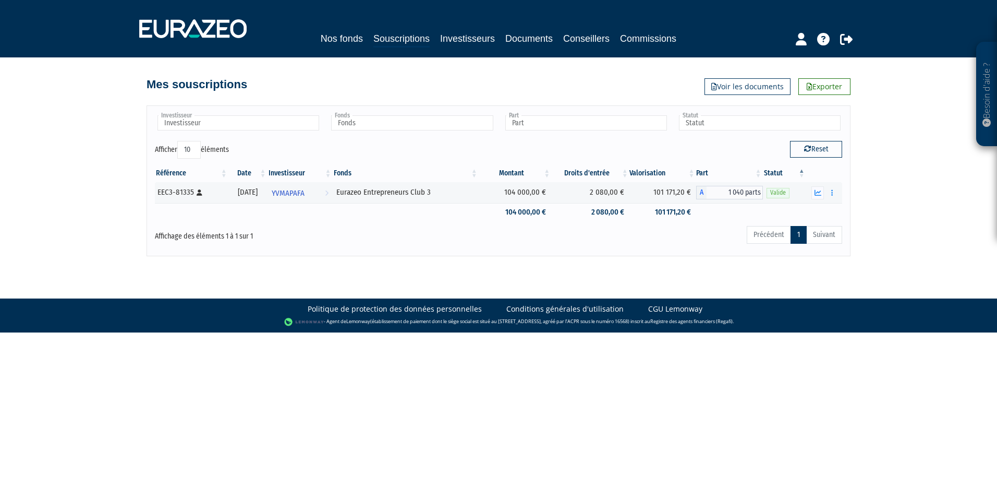 The height and width of the screenshot is (498, 997). I want to click on a: Politique de protection des données personnelles, so click(395, 309).